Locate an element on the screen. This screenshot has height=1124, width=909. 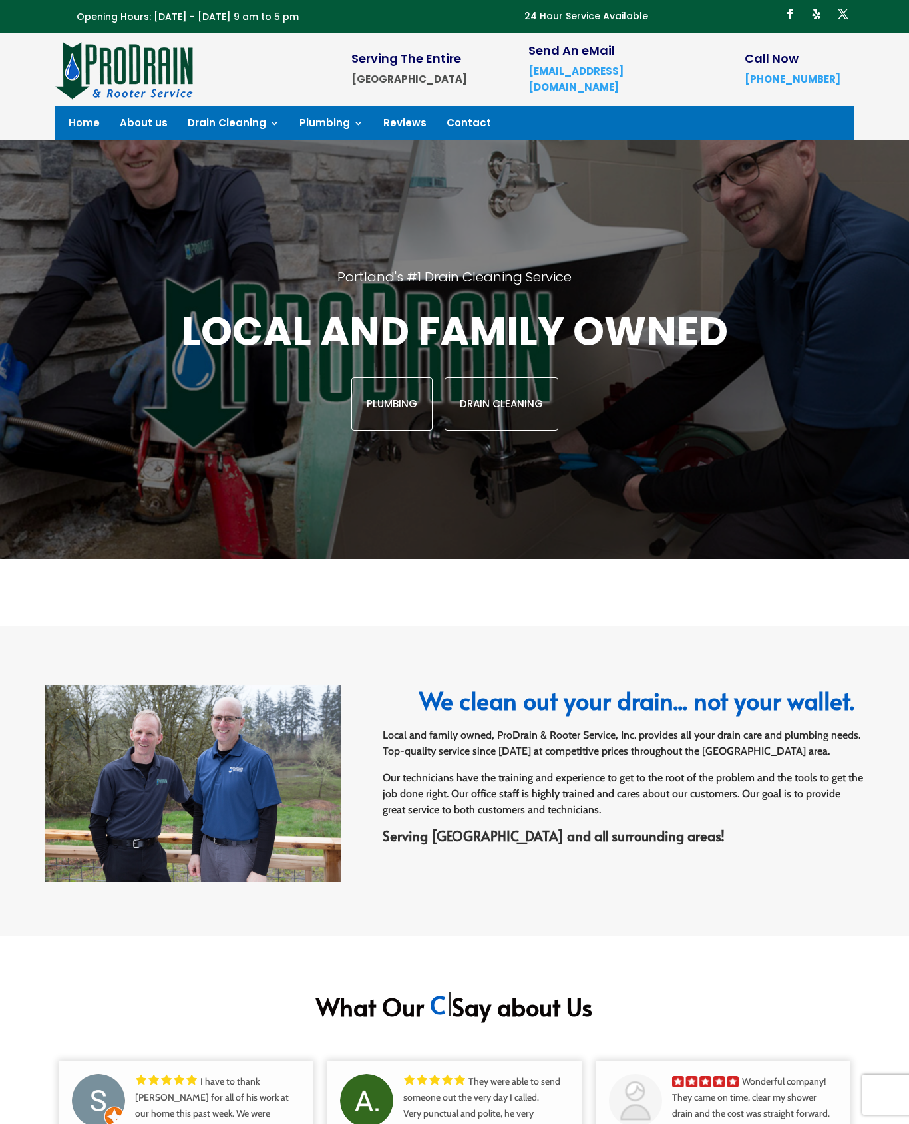
a: Reviews is located at coordinates (405, 126).